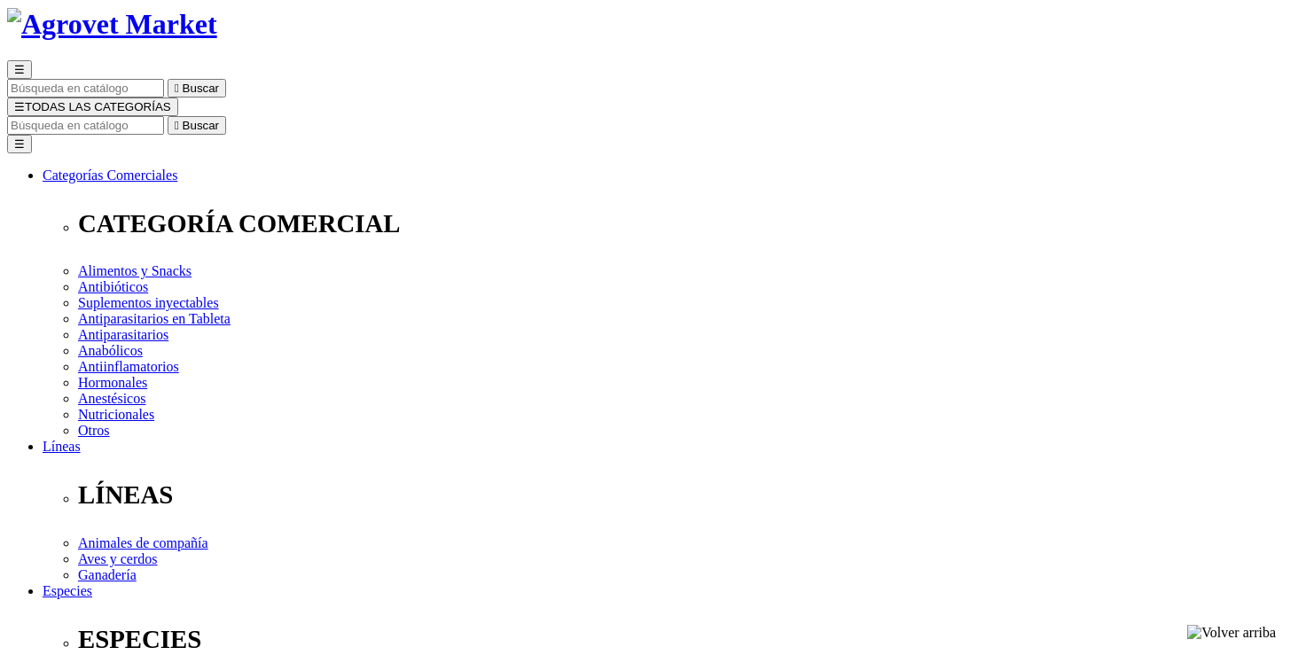  Describe the element at coordinates (1232, 633) in the screenshot. I see `img: Volver arriba` at that location.